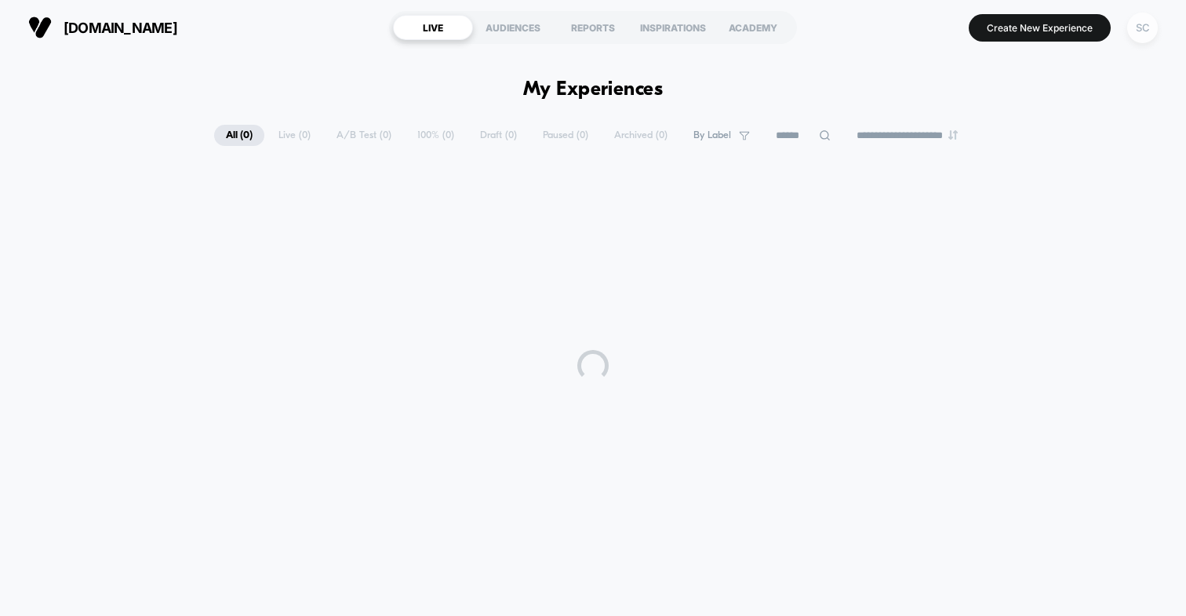 The height and width of the screenshot is (616, 1186). Describe the element at coordinates (593, 27) in the screenshot. I see `div: REPORTS` at that location.